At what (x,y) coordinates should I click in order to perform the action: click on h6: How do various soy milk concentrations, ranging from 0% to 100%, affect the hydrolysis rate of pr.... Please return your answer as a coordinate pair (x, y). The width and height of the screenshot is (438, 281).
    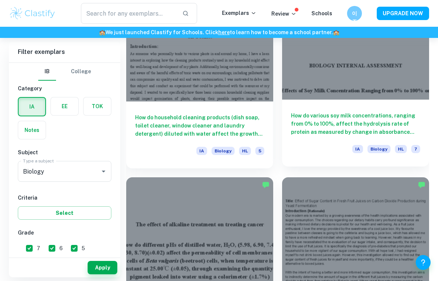
    Looking at the image, I should click on (356, 124).